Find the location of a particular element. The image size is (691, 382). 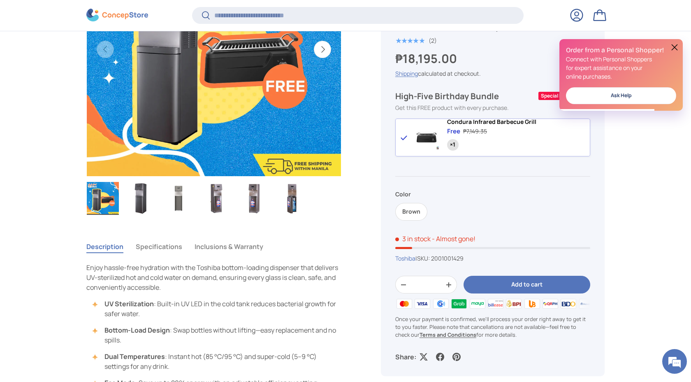

a: 5.0 out of 5.0 stars (2) is located at coordinates (416, 40).